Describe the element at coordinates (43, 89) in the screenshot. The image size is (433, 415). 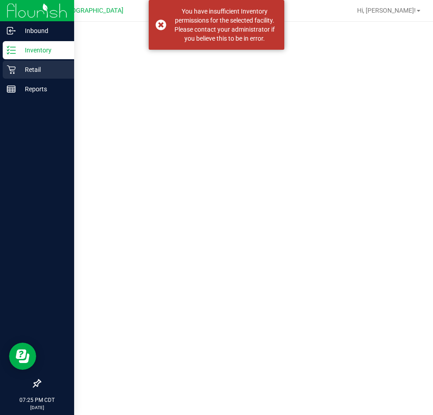
I see `p: Reports` at that location.